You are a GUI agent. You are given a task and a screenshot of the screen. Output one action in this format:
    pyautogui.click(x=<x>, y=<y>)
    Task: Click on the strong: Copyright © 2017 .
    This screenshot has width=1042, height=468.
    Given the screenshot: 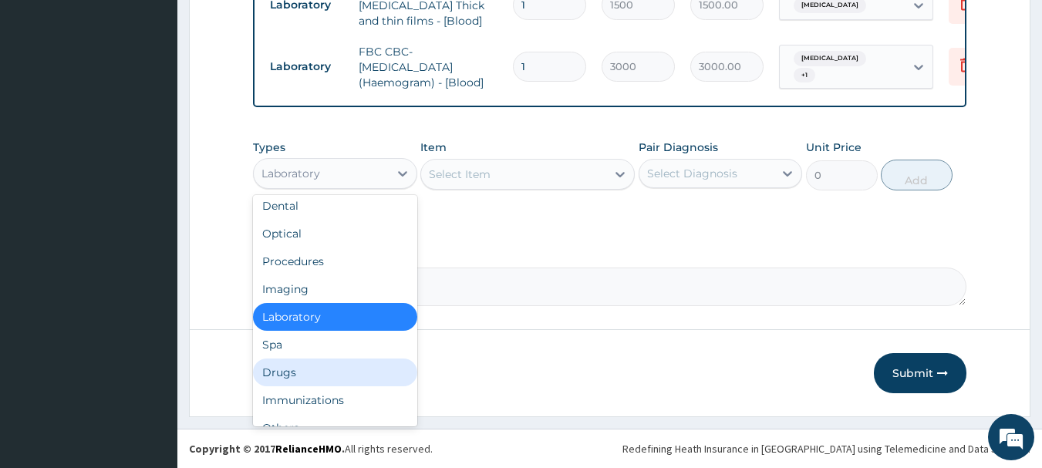 What is the action you would take?
    pyautogui.click(x=267, y=449)
    